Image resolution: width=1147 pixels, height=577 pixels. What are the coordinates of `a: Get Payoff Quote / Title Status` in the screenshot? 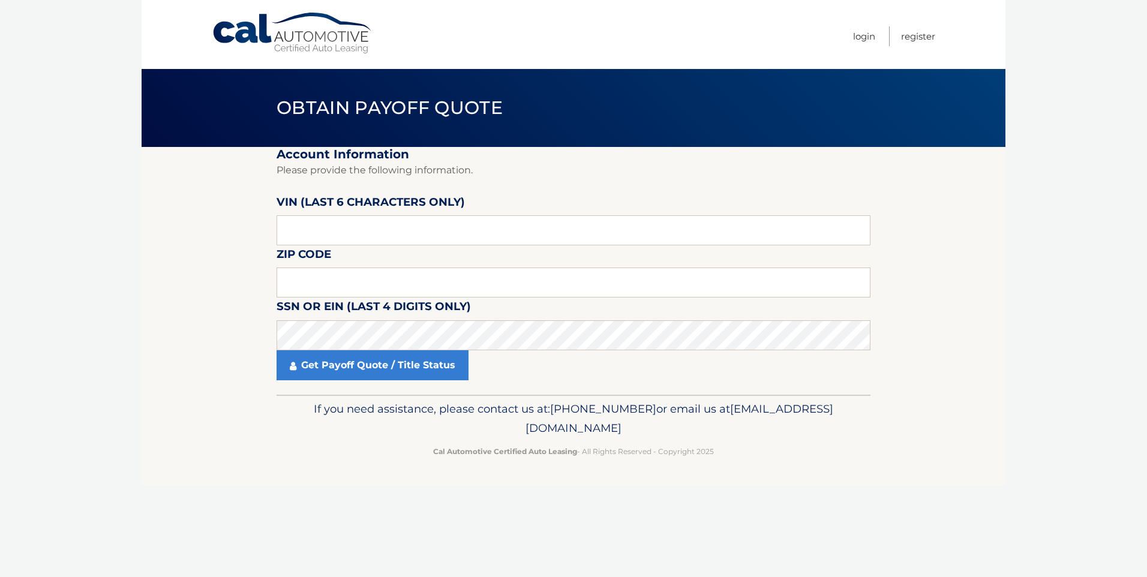 It's located at (373, 365).